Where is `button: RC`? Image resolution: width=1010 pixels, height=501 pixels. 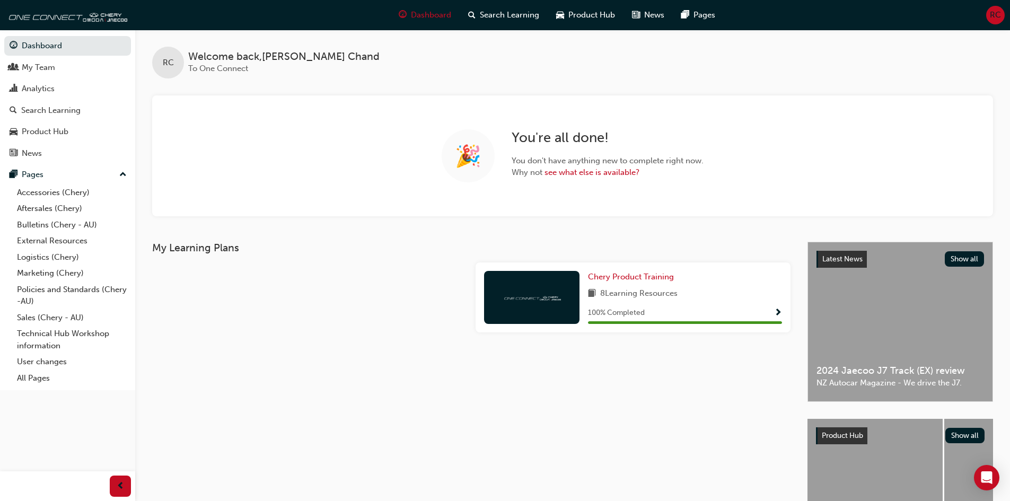
button: RC is located at coordinates (995, 15).